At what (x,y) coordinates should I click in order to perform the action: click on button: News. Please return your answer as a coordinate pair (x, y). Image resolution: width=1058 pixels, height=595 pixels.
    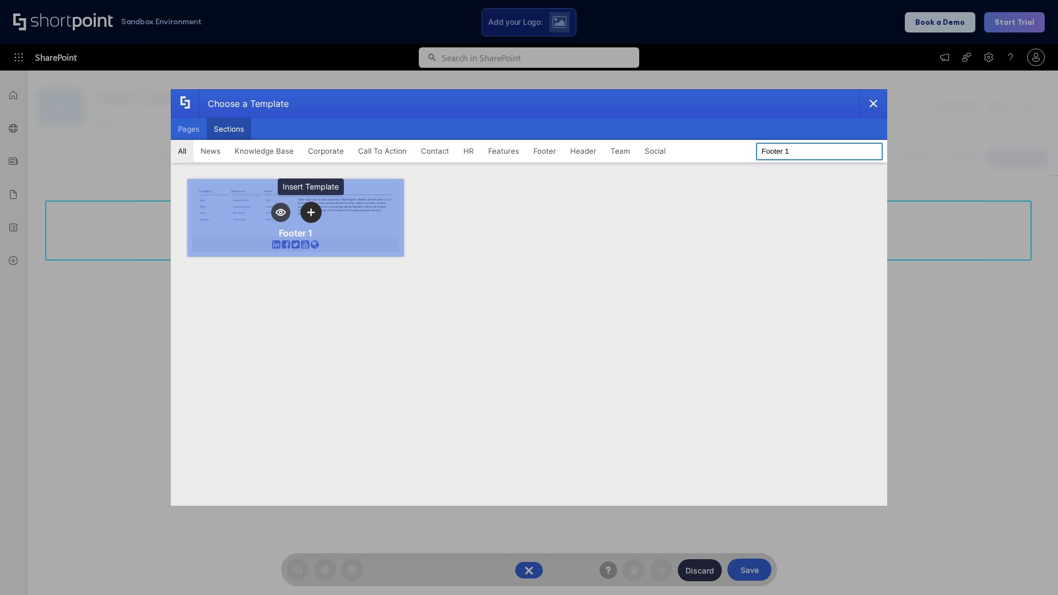
    Looking at the image, I should click on (210, 151).